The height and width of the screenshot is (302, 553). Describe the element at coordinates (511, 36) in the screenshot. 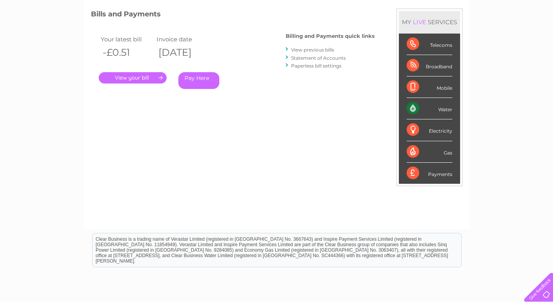

I see `a: Contact` at that location.